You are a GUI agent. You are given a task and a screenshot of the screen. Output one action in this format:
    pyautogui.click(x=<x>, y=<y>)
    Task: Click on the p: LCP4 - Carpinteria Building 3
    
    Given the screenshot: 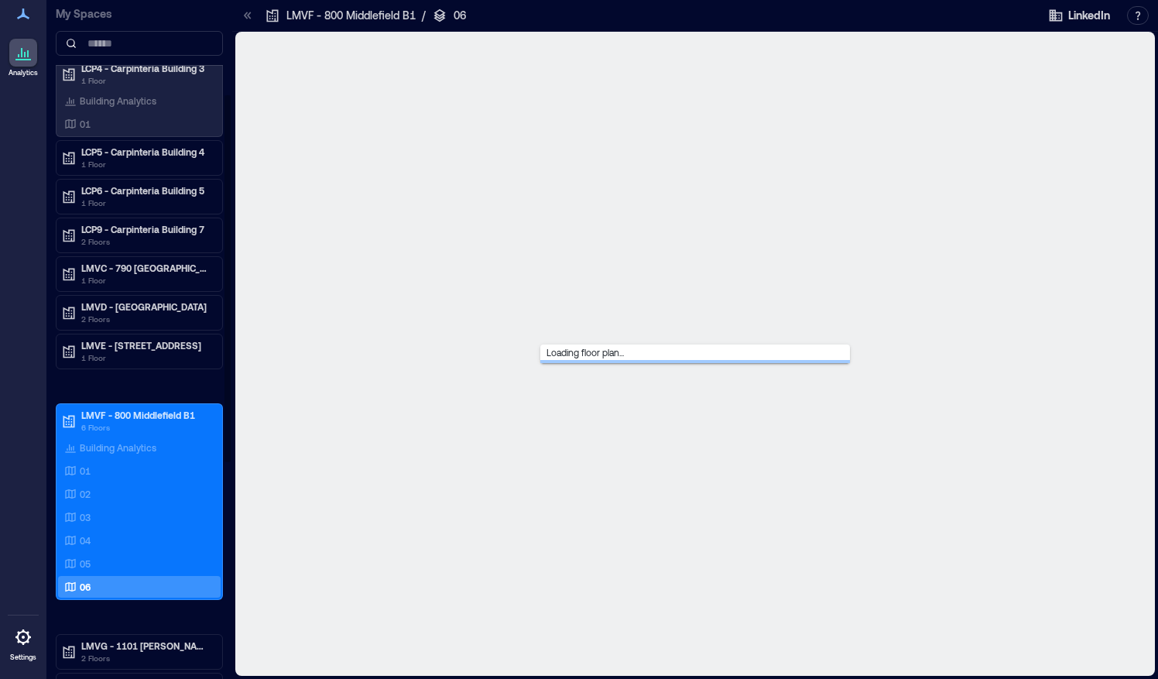 What is the action you would take?
    pyautogui.click(x=146, y=68)
    